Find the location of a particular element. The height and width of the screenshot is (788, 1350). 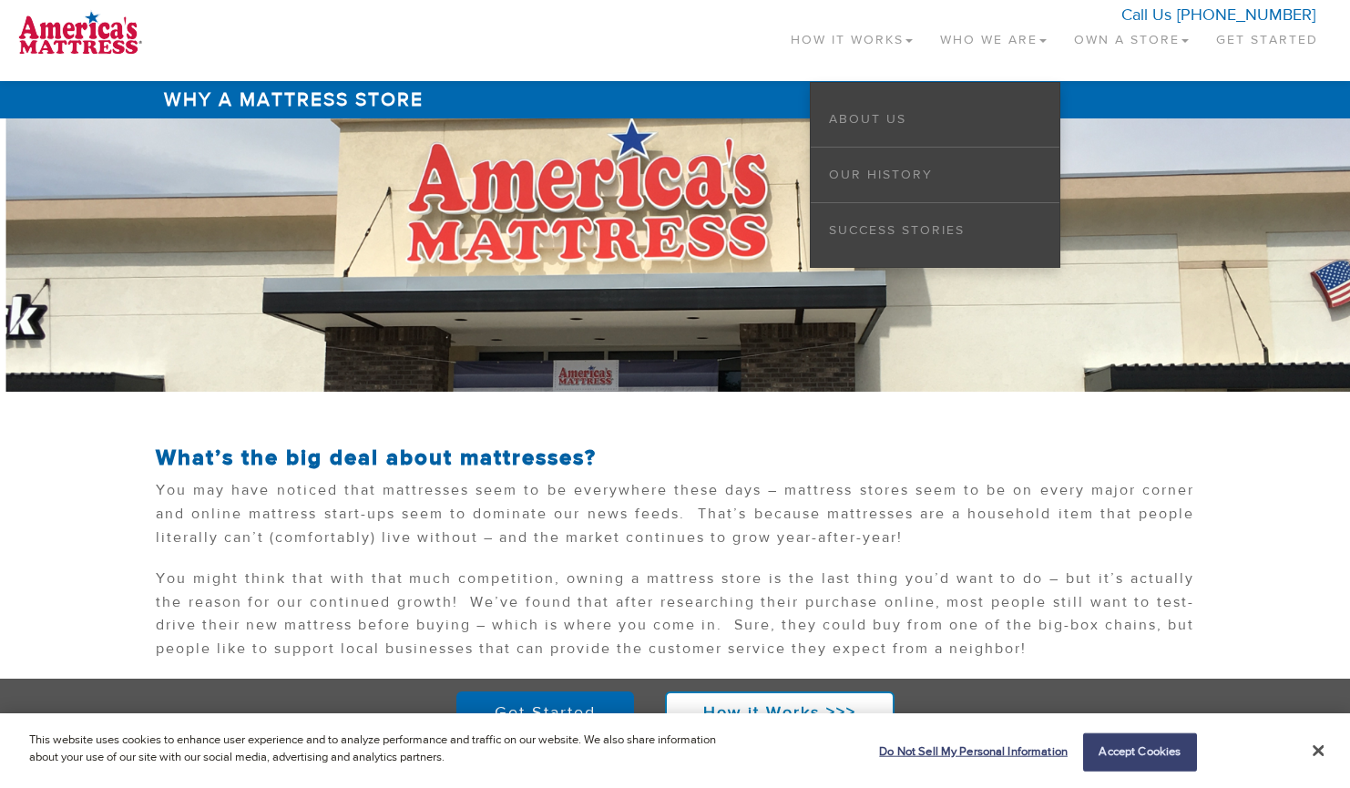

a: Success Stories is located at coordinates (897, 231).